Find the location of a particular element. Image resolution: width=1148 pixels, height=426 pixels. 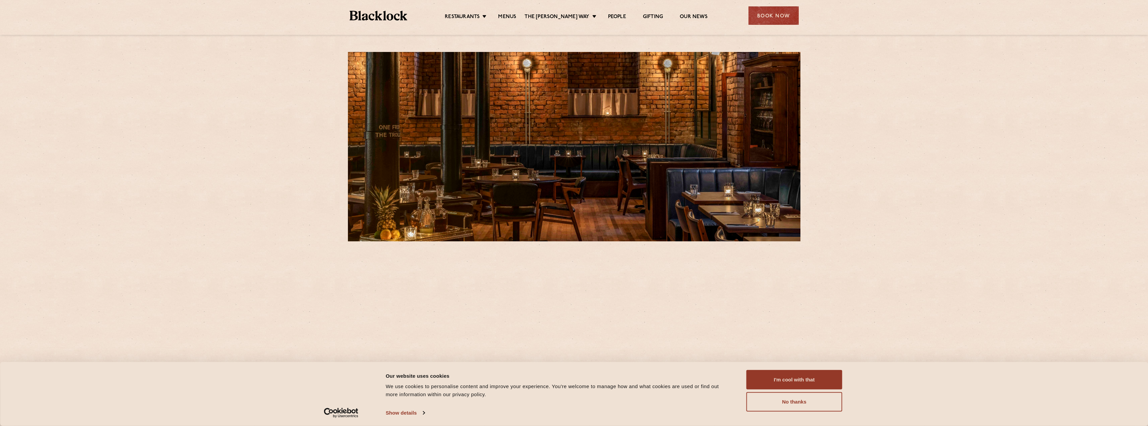

a: People is located at coordinates (617, 17).